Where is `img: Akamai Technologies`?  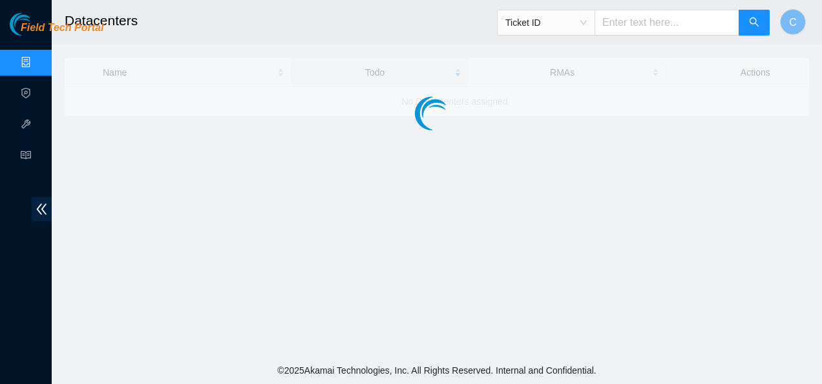
img: Akamai Technologies is located at coordinates (37, 24).